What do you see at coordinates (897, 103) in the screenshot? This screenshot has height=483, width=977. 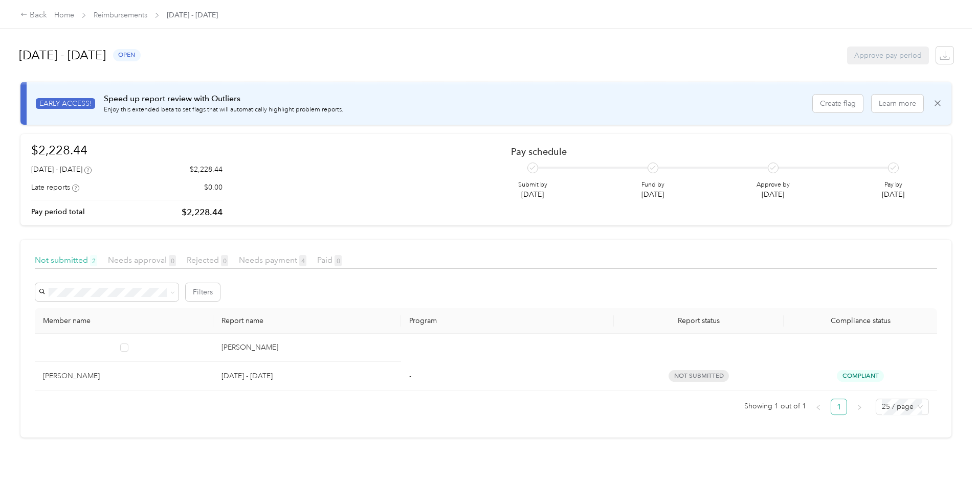 I see `button: Learn more` at bounding box center [897, 103].